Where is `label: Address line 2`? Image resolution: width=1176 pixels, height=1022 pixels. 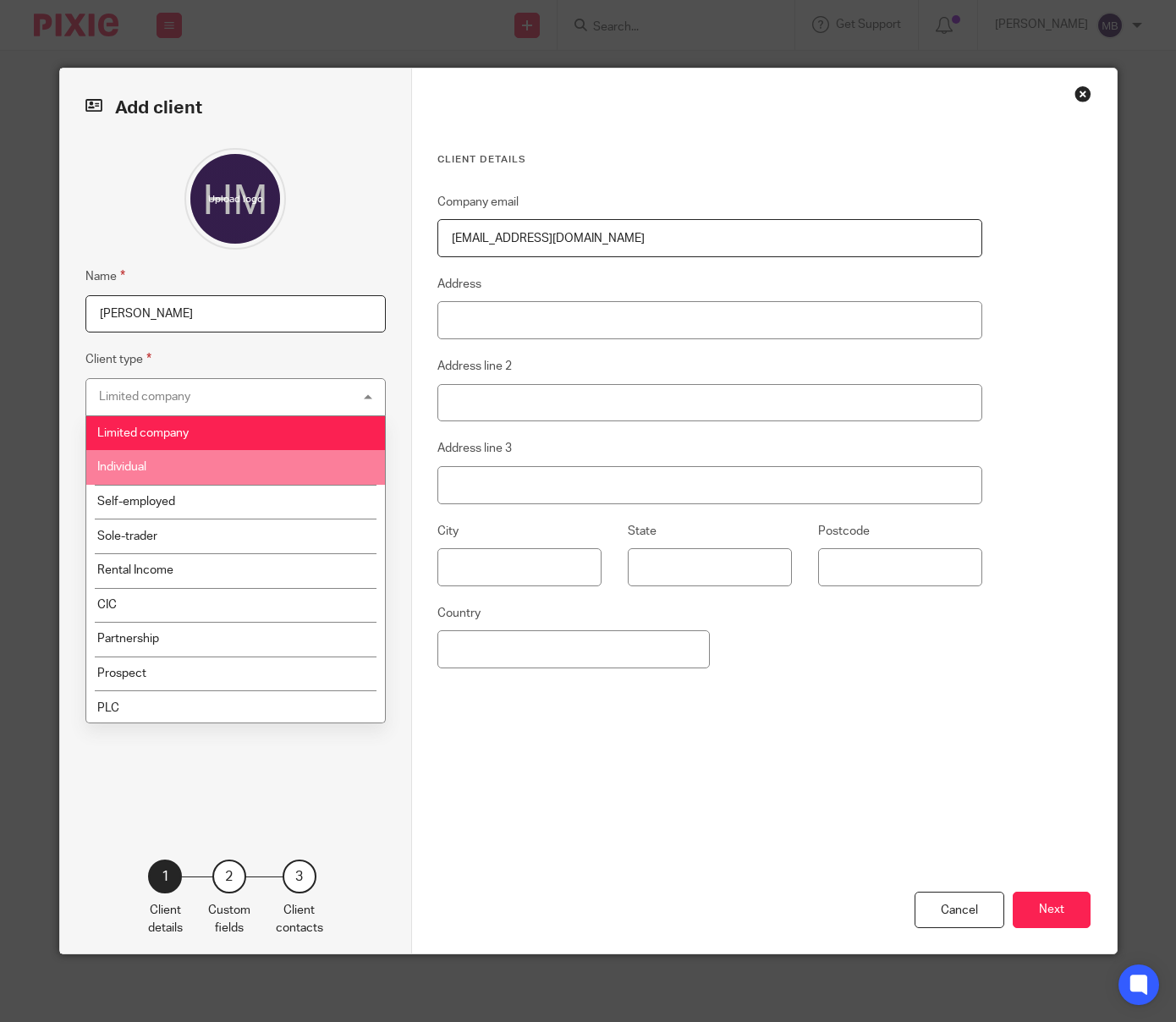 label: Address line 2 is located at coordinates (475, 366).